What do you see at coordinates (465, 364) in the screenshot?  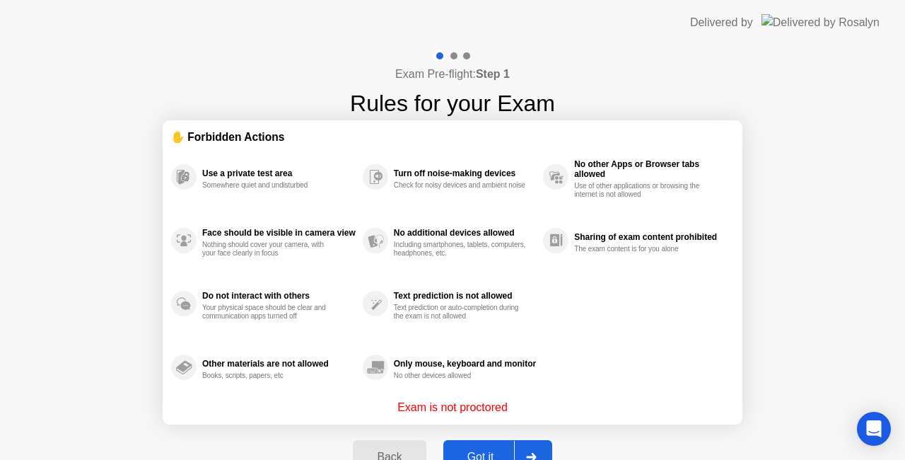 I see `div: Only mouse, keyboard and monitor` at bounding box center [465, 364].